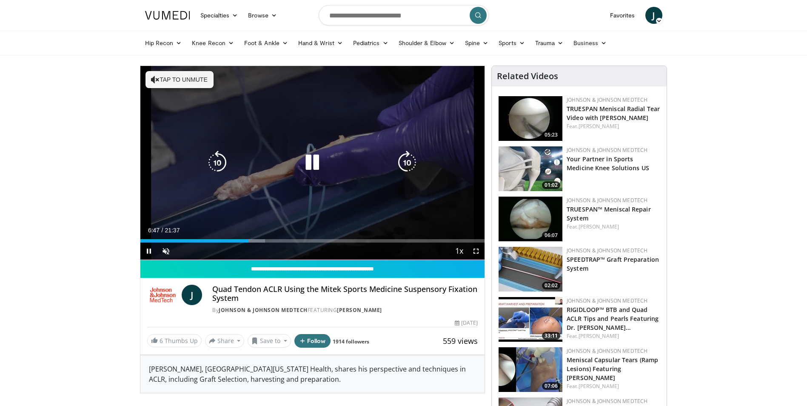  Describe the element at coordinates (476, 251) in the screenshot. I see `button: Fullscreen` at that location.